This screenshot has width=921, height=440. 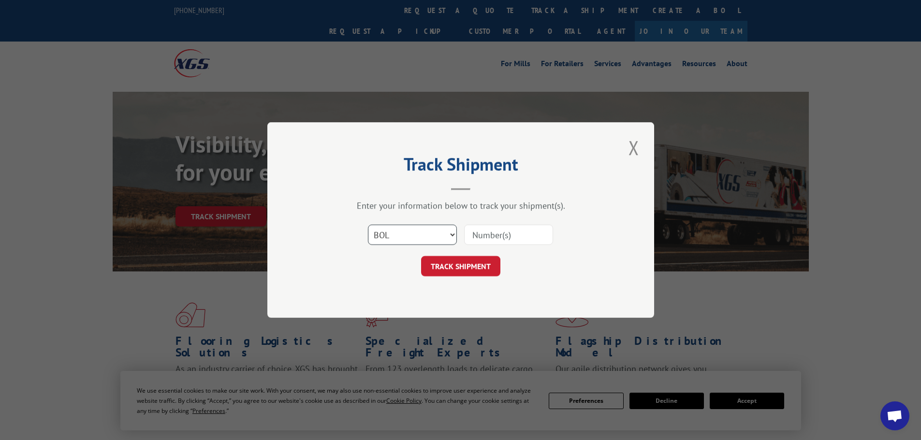 What do you see at coordinates (461, 167) in the screenshot?
I see `h2: Track Shipment` at bounding box center [461, 167].